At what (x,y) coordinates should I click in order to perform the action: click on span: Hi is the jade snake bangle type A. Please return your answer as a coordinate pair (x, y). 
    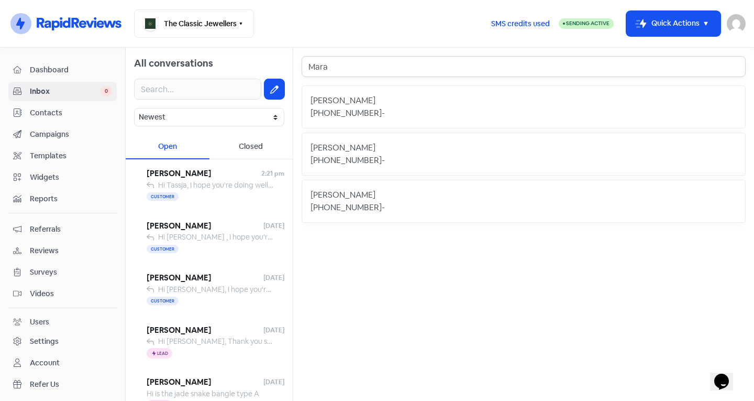
    Looking at the image, I should click on (203, 393).